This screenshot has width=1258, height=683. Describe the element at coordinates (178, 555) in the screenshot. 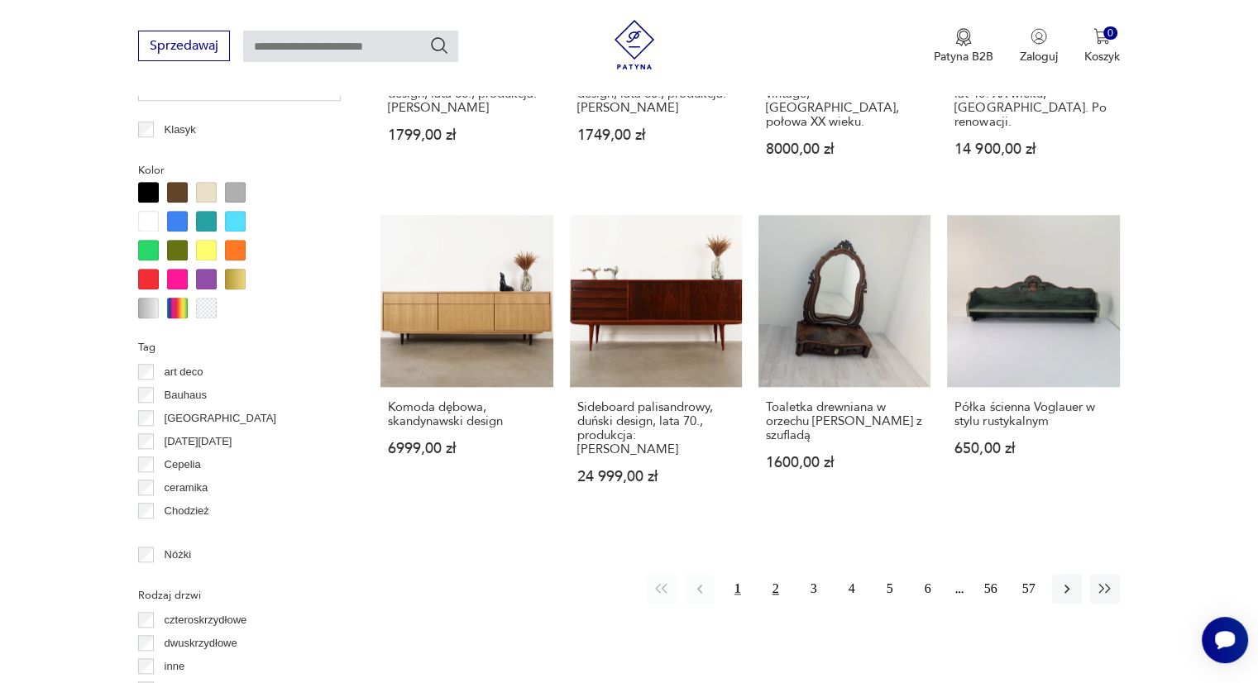

I see `p: Nóżki` at that location.